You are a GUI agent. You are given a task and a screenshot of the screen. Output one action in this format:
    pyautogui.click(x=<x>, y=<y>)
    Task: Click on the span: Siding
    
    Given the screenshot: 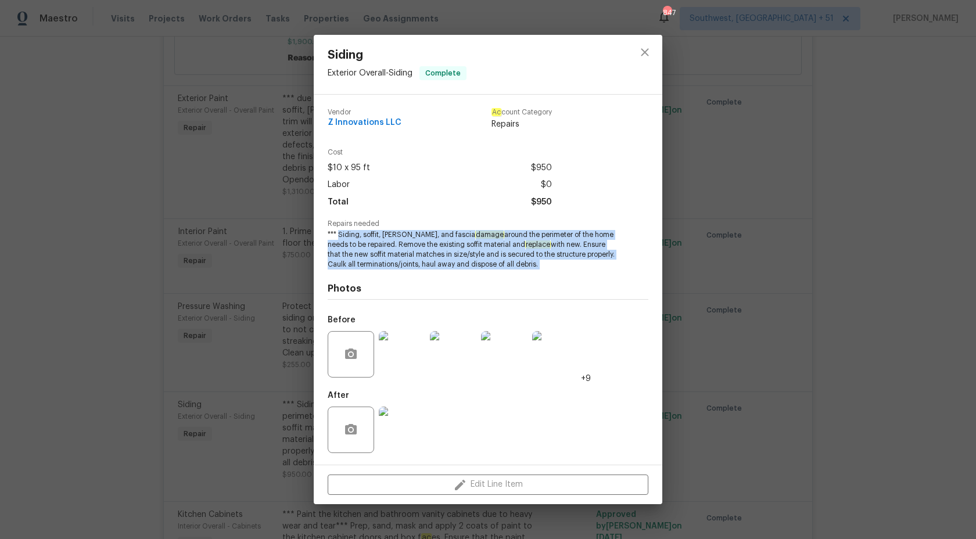 What is the action you would take?
    pyautogui.click(x=397, y=55)
    